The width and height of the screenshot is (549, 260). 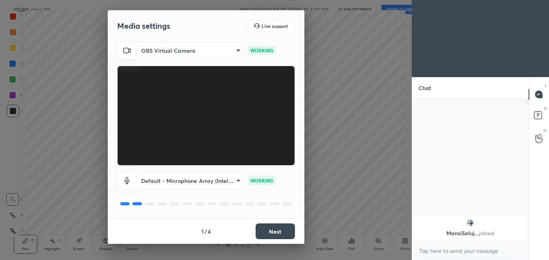 What do you see at coordinates (486, 233) in the screenshot?
I see `span: joined` at bounding box center [486, 233].